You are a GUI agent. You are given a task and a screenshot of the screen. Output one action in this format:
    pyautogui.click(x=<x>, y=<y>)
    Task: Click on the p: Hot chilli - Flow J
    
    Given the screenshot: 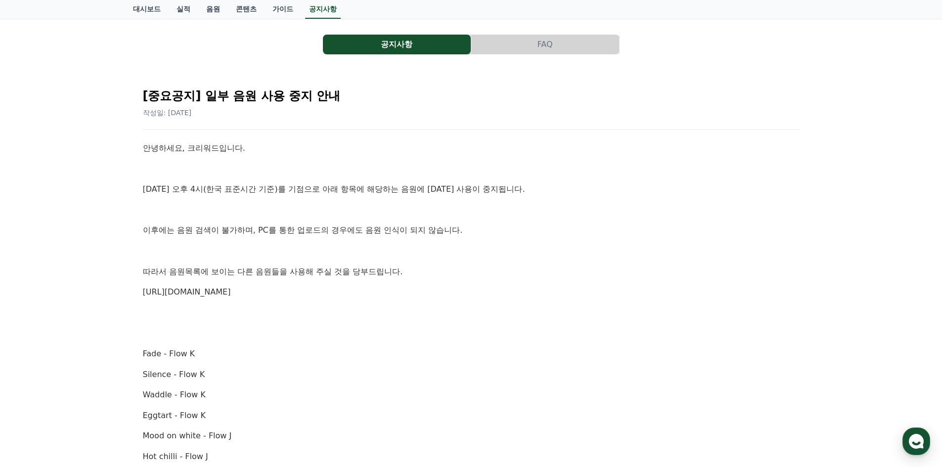 What is the action you would take?
    pyautogui.click(x=471, y=457)
    